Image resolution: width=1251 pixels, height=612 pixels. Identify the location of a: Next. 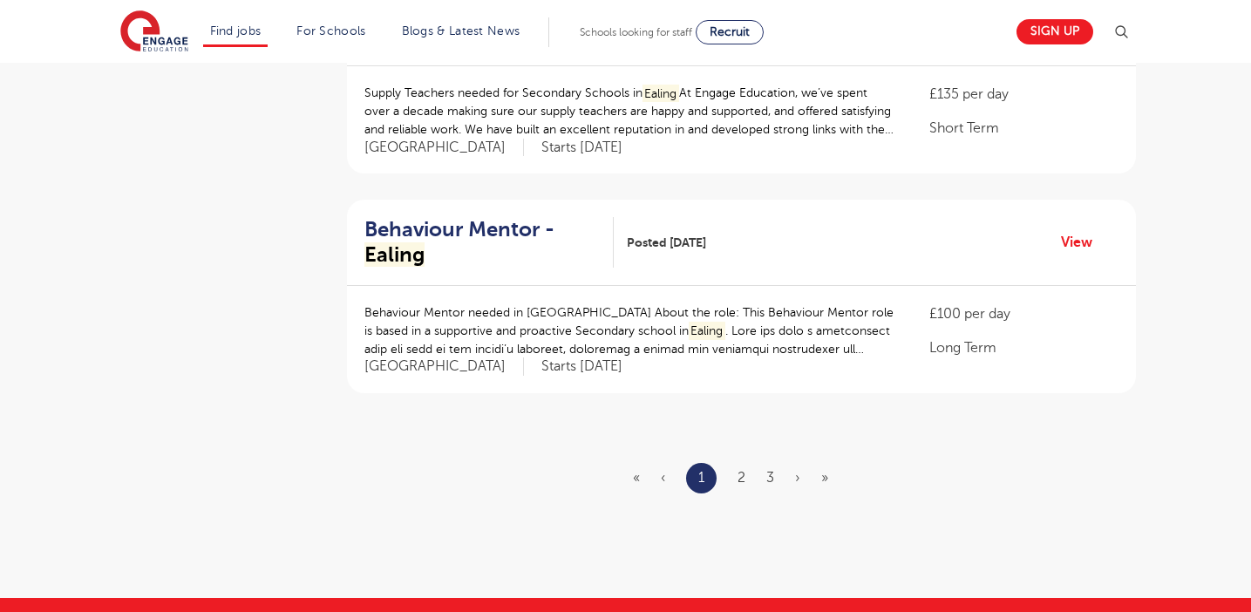
(798, 478).